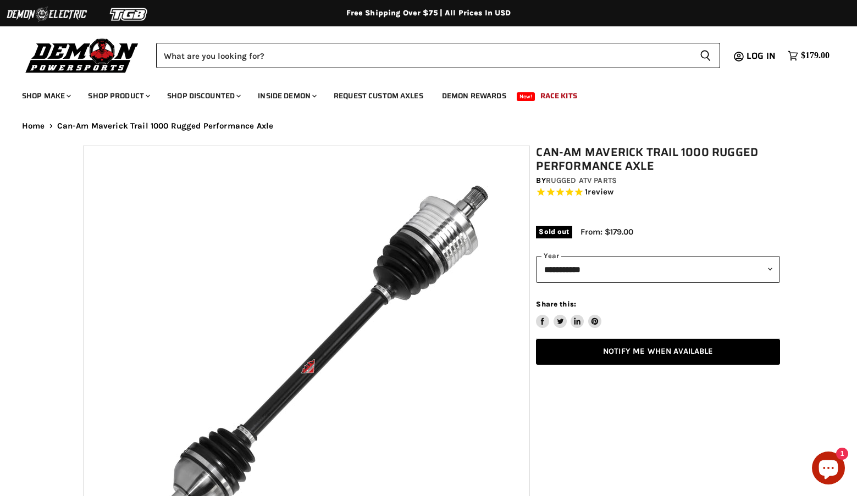  I want to click on h1: Can-Am Maverick Trail 1000 Rugged Performance Axle, so click(658, 159).